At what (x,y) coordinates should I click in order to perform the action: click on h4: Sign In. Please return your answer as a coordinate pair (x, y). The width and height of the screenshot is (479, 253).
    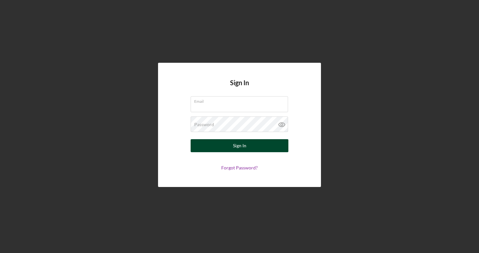
    Looking at the image, I should click on (239, 88).